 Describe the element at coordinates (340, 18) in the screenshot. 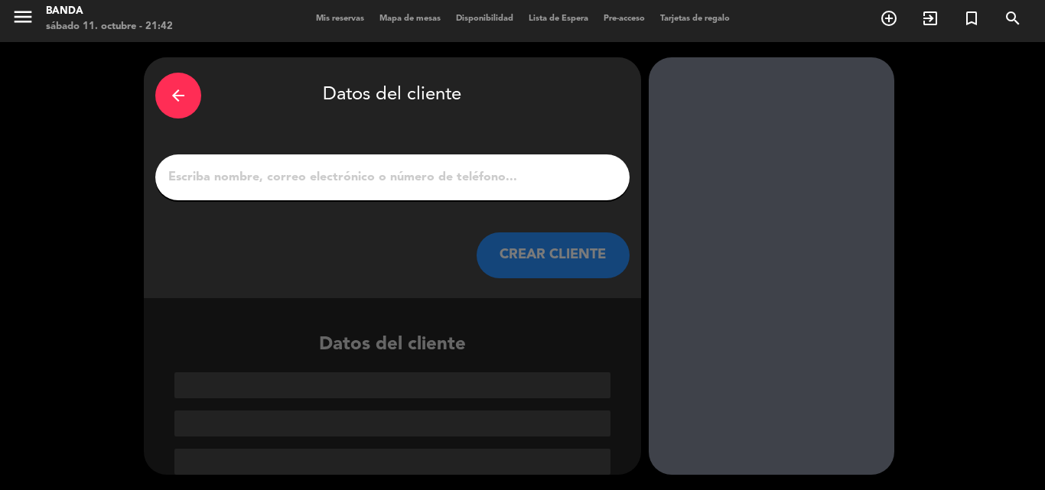

I see `span: Mis reservas` at that location.